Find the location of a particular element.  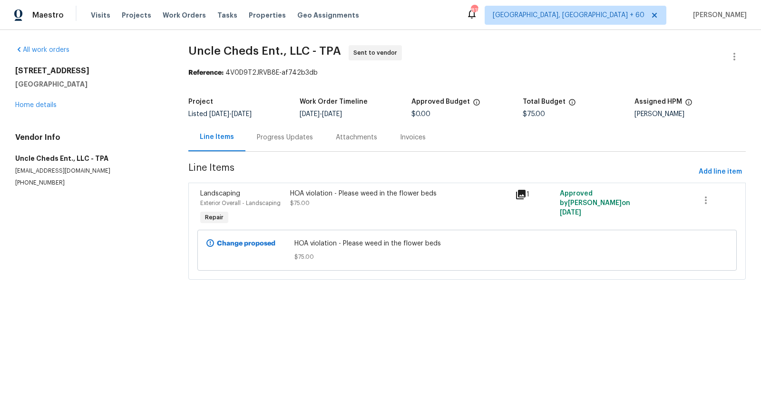

b: Change proposed is located at coordinates (246, 244).